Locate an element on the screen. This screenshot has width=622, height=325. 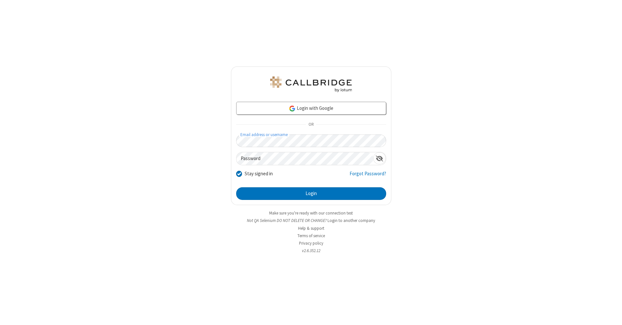
div: Show password is located at coordinates (379, 158).